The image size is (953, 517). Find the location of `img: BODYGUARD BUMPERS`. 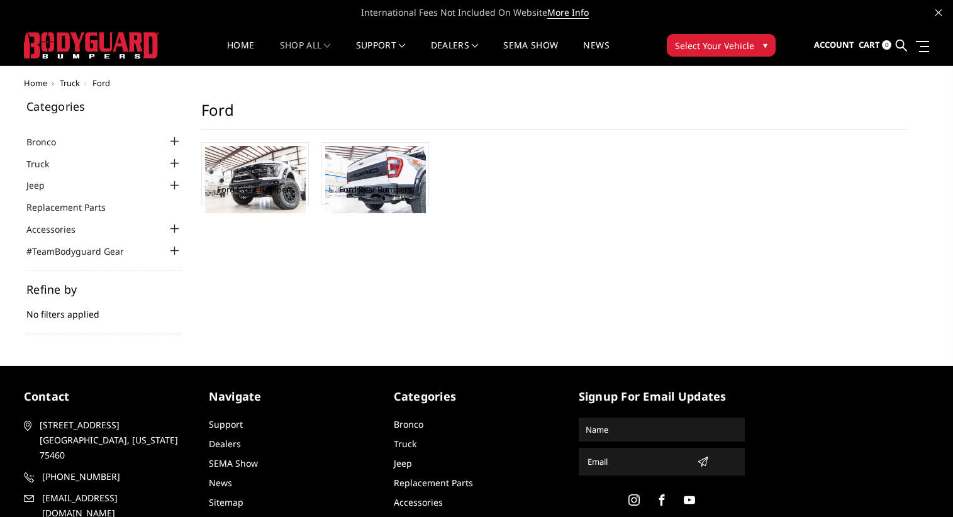

img: BODYGUARD BUMPERS is located at coordinates (91, 45).